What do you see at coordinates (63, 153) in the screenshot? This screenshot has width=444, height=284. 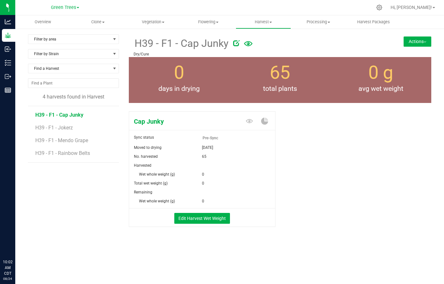 I see `span: H39 - F1 - Rainbow Belts` at bounding box center [63, 153].